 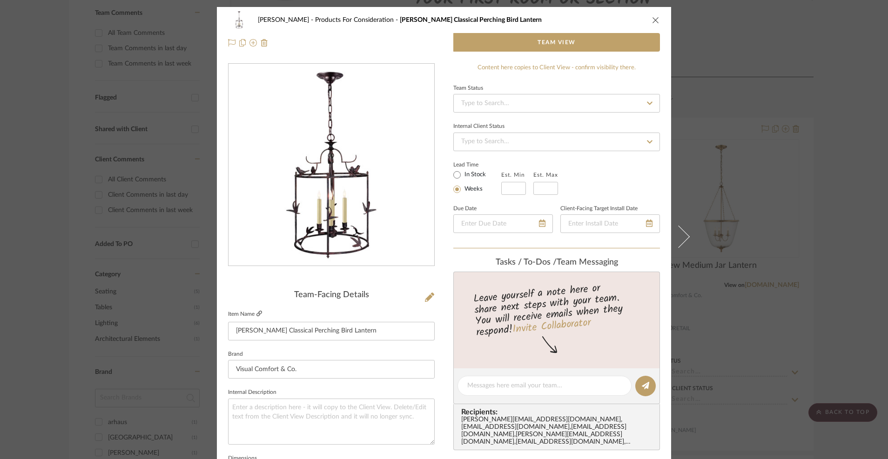 What do you see at coordinates (503, 224) in the screenshot?
I see `input: Enter Due Date` at bounding box center [503, 224].